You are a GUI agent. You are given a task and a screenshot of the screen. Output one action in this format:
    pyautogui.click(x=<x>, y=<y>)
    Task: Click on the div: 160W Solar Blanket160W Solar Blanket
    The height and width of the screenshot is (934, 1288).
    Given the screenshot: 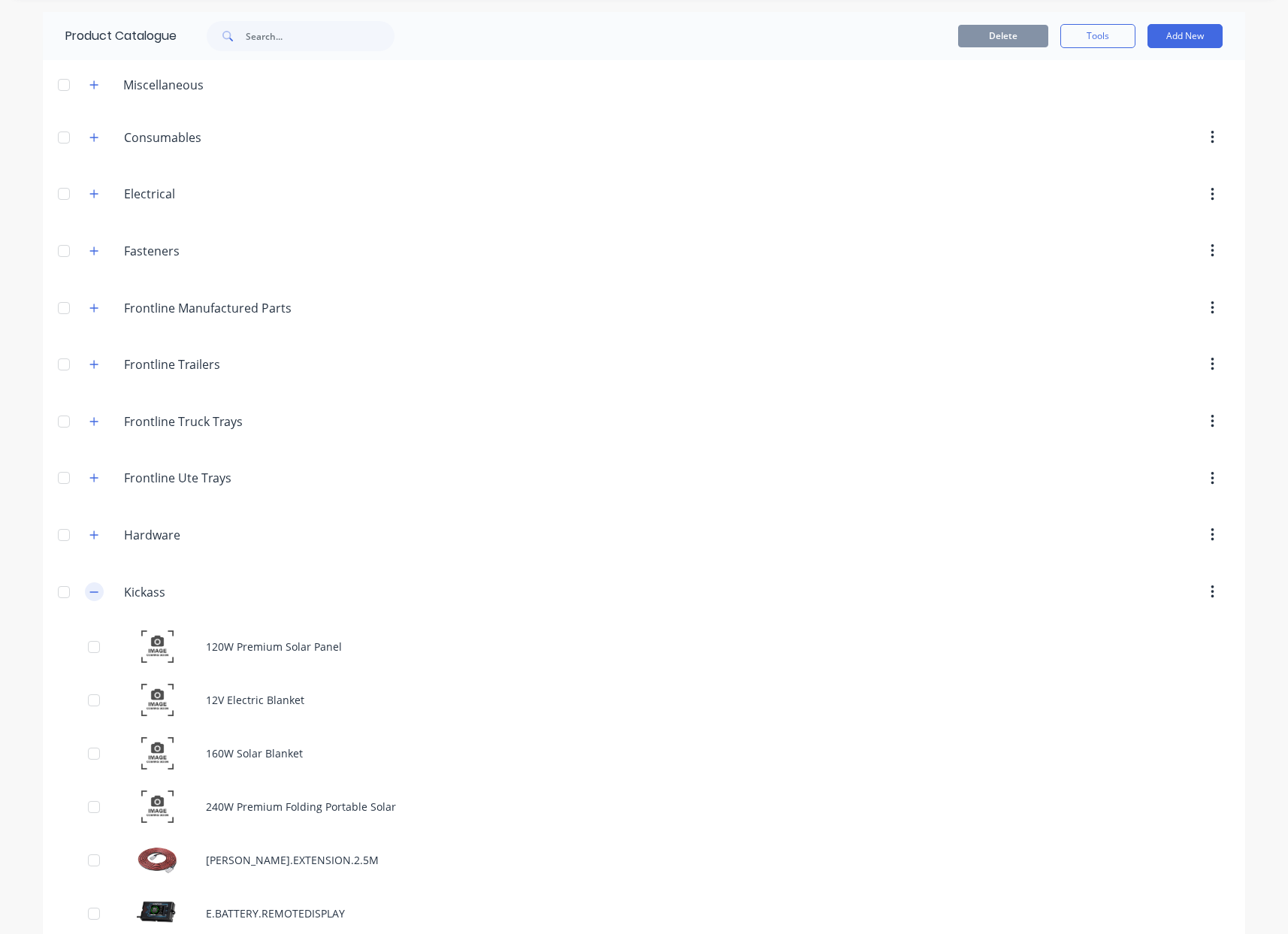 What is the action you would take?
    pyautogui.click(x=644, y=753)
    